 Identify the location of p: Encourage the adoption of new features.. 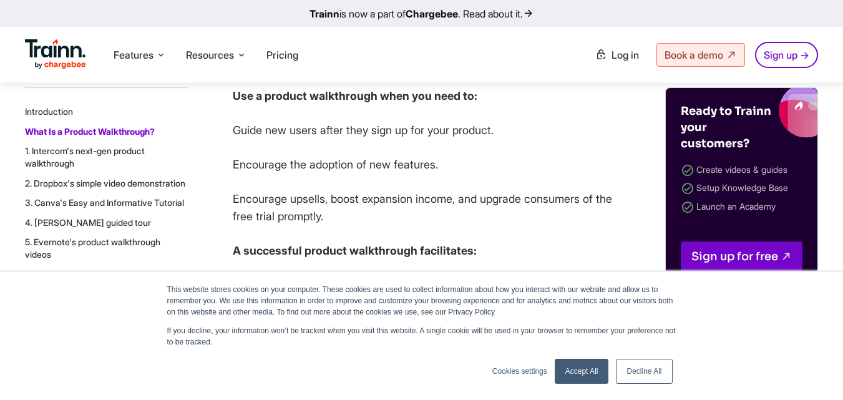
(426, 165).